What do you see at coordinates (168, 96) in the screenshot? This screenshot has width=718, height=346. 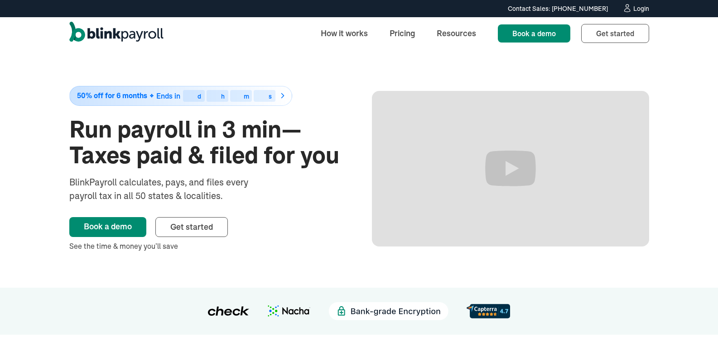 I see `span: Ends in` at bounding box center [168, 96].